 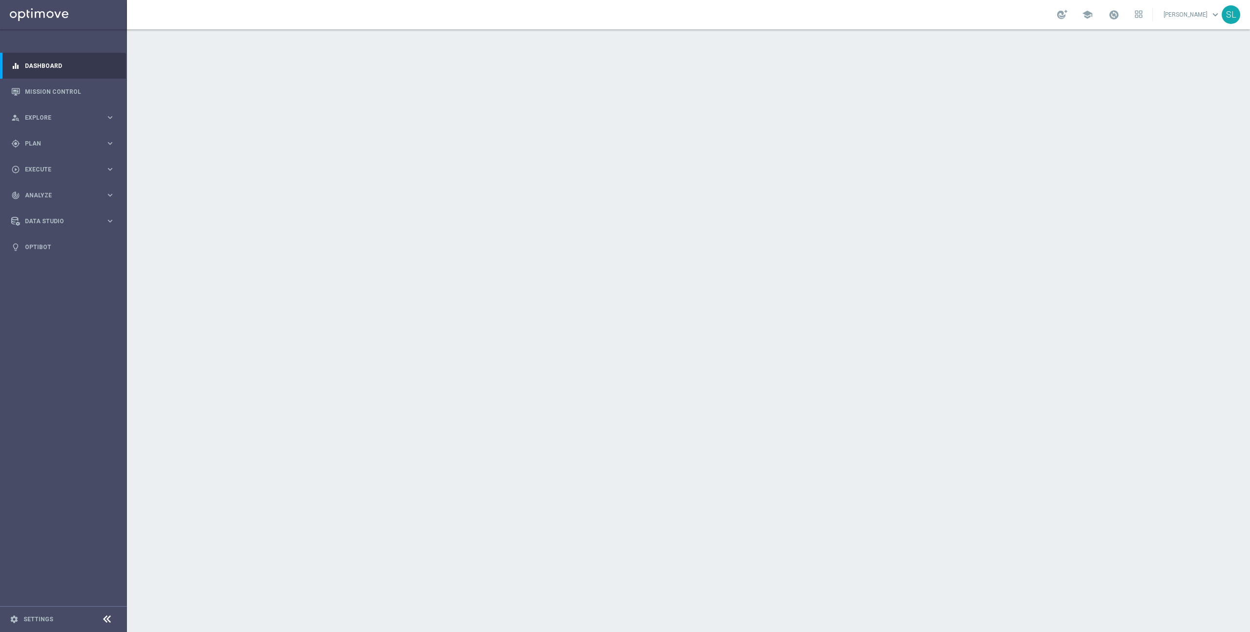 I want to click on span: Analyze, so click(x=65, y=195).